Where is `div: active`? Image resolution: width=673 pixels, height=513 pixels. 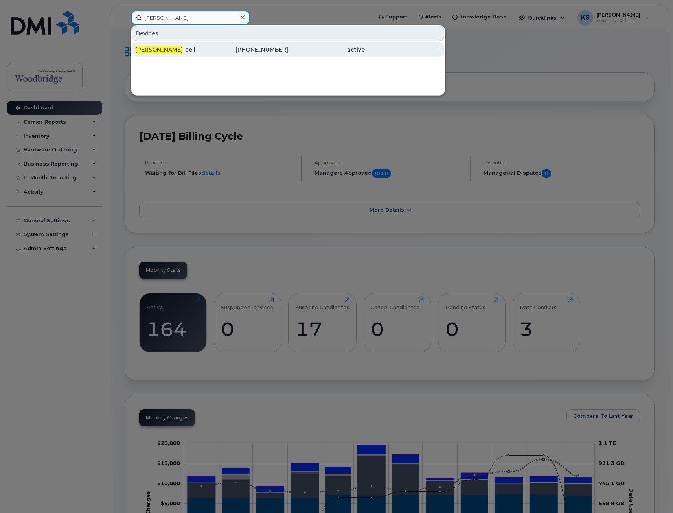 div: active is located at coordinates (326, 50).